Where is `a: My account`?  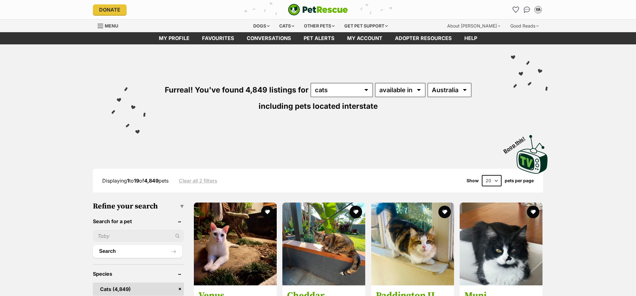 a: My account is located at coordinates (365, 38).